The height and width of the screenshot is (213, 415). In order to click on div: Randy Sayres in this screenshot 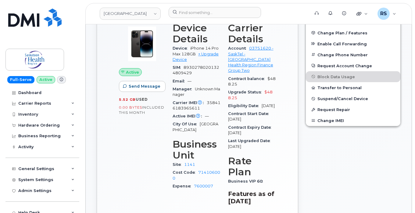, I will do `click(386, 14)`.